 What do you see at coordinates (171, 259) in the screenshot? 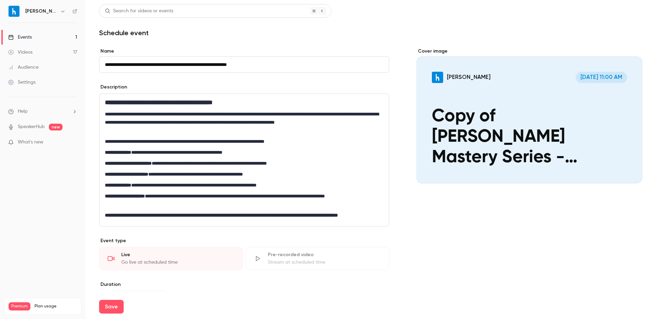
I see `div: LiveGo live at scheduled time` at bounding box center [171, 259].